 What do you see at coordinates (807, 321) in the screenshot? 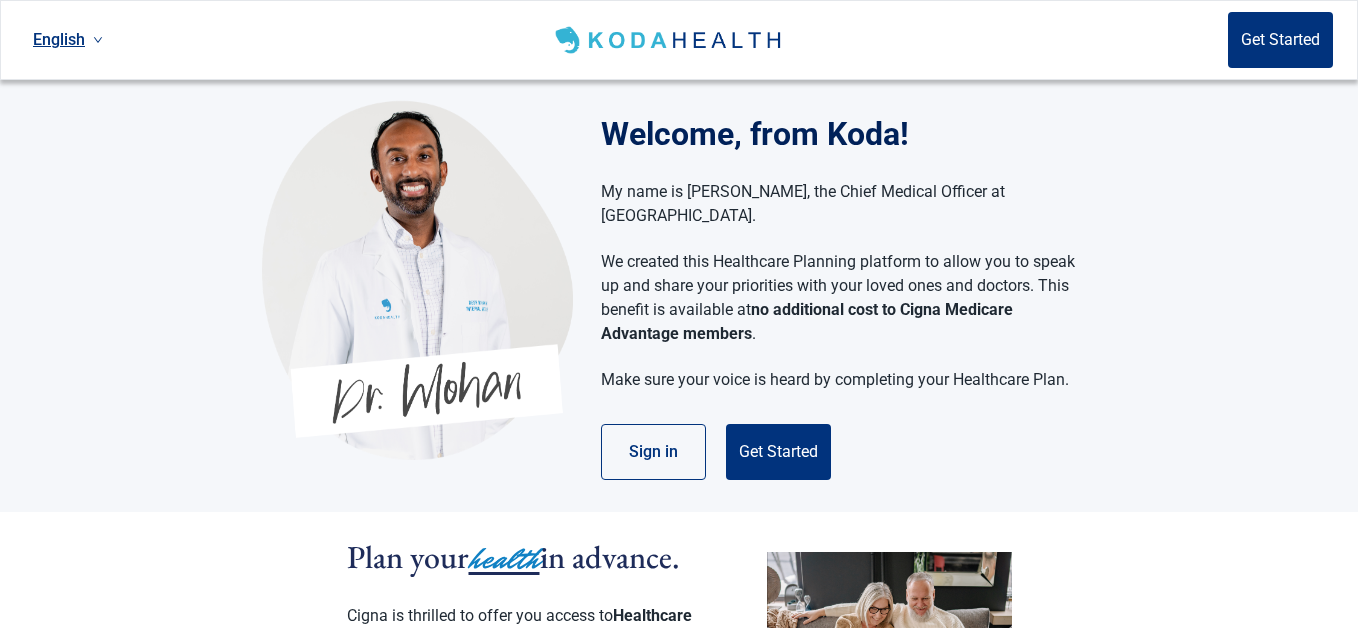
I see `strong: no additional cost to Cigna Medicare Advantage members` at bounding box center [807, 321].